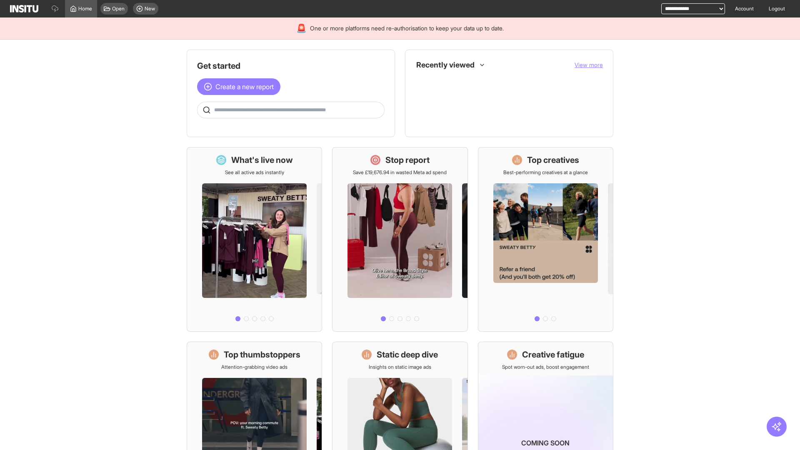 This screenshot has width=800, height=450. Describe the element at coordinates (254, 367) in the screenshot. I see `p: Attention-grabbing video ads` at that location.